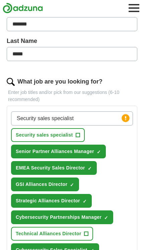  What do you see at coordinates (52, 234) in the screenshot?
I see `button: Technical Alliances Director` at bounding box center [52, 234].